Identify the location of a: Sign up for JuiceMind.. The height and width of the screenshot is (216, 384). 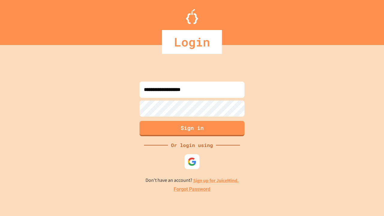
(216, 180).